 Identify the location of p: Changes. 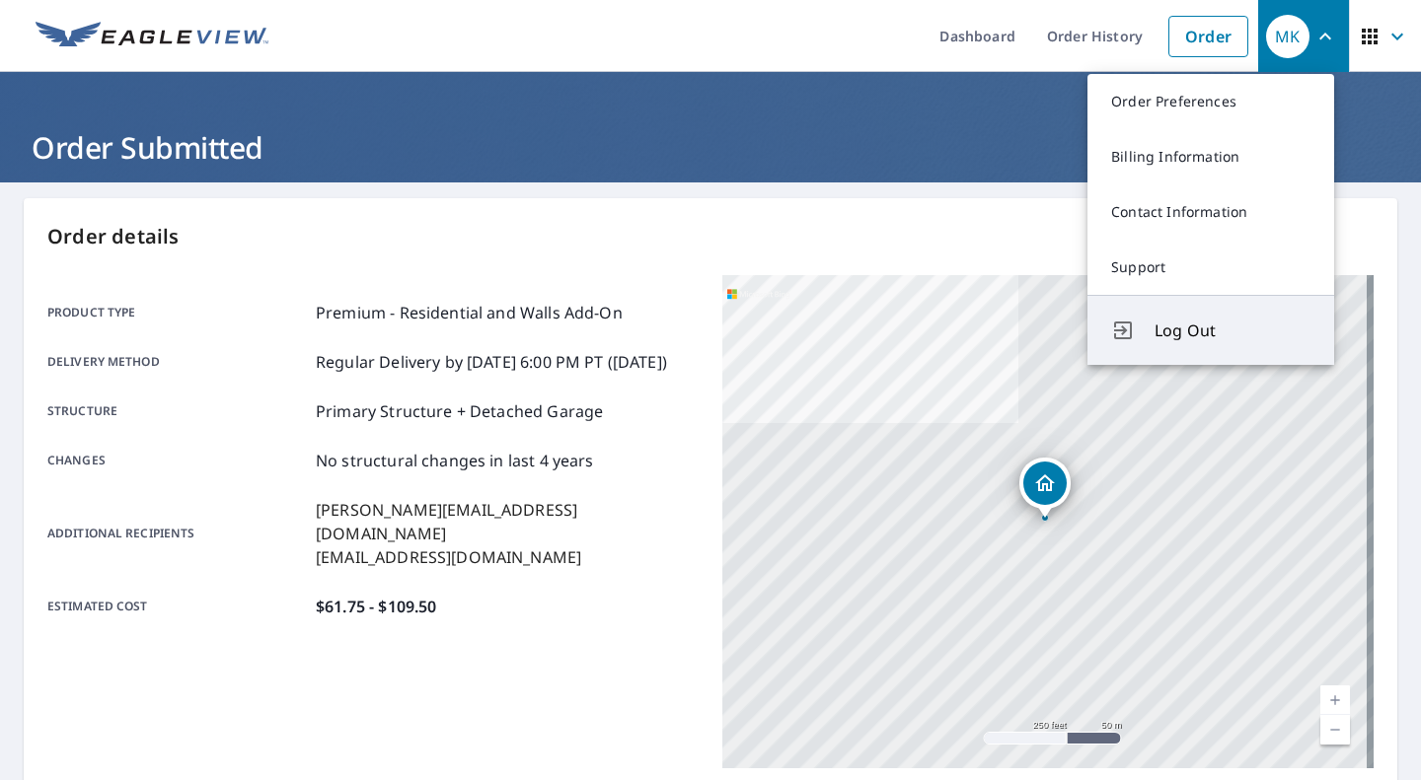
(178, 461).